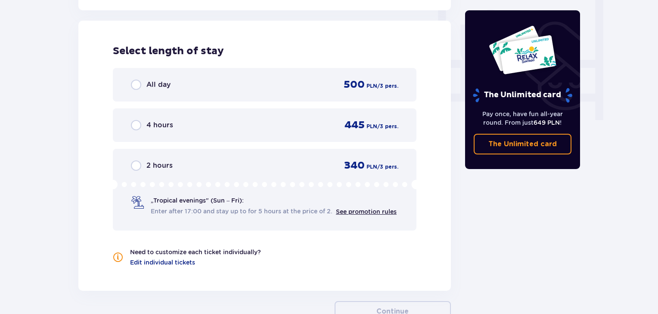 Image resolution: width=658 pixels, height=314 pixels. I want to click on span: 649 PLN, so click(546, 123).